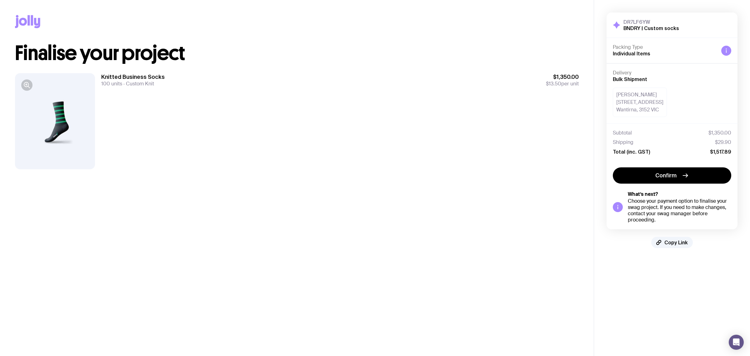 The height and width of the screenshot is (356, 750). I want to click on span: per unit, so click(562, 84).